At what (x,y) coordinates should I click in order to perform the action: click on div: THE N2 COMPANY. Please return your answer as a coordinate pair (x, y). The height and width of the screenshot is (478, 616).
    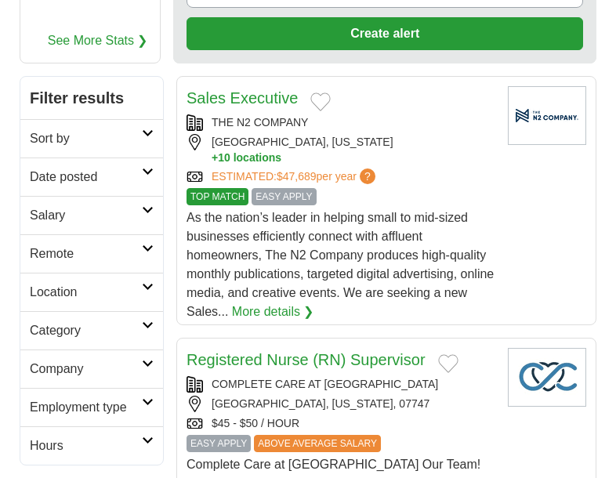
    Looking at the image, I should click on (341, 122).